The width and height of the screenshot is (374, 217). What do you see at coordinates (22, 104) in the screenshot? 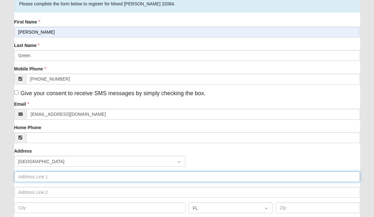
I see `label: Email` at bounding box center [22, 104].